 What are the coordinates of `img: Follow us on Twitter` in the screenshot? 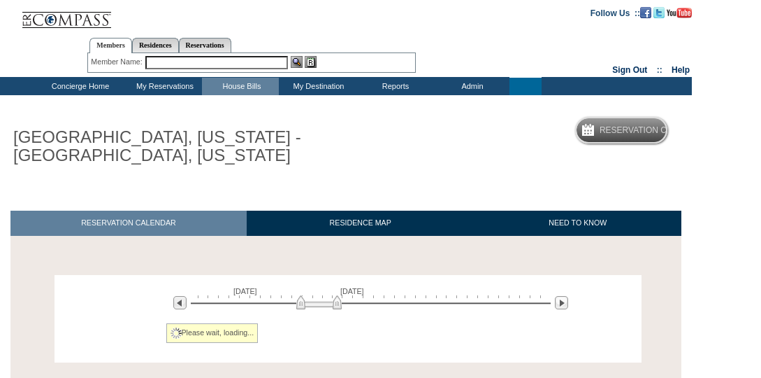 It's located at (659, 13).